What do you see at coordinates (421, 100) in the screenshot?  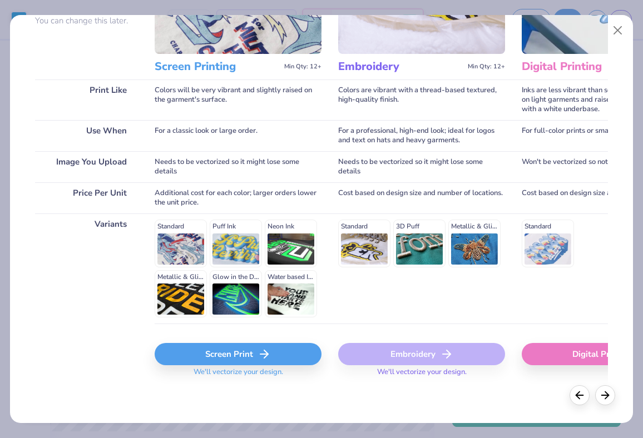 I see `div: Colors are vibrant with a thread-based textured, high-quality finish.` at bounding box center [421, 100].